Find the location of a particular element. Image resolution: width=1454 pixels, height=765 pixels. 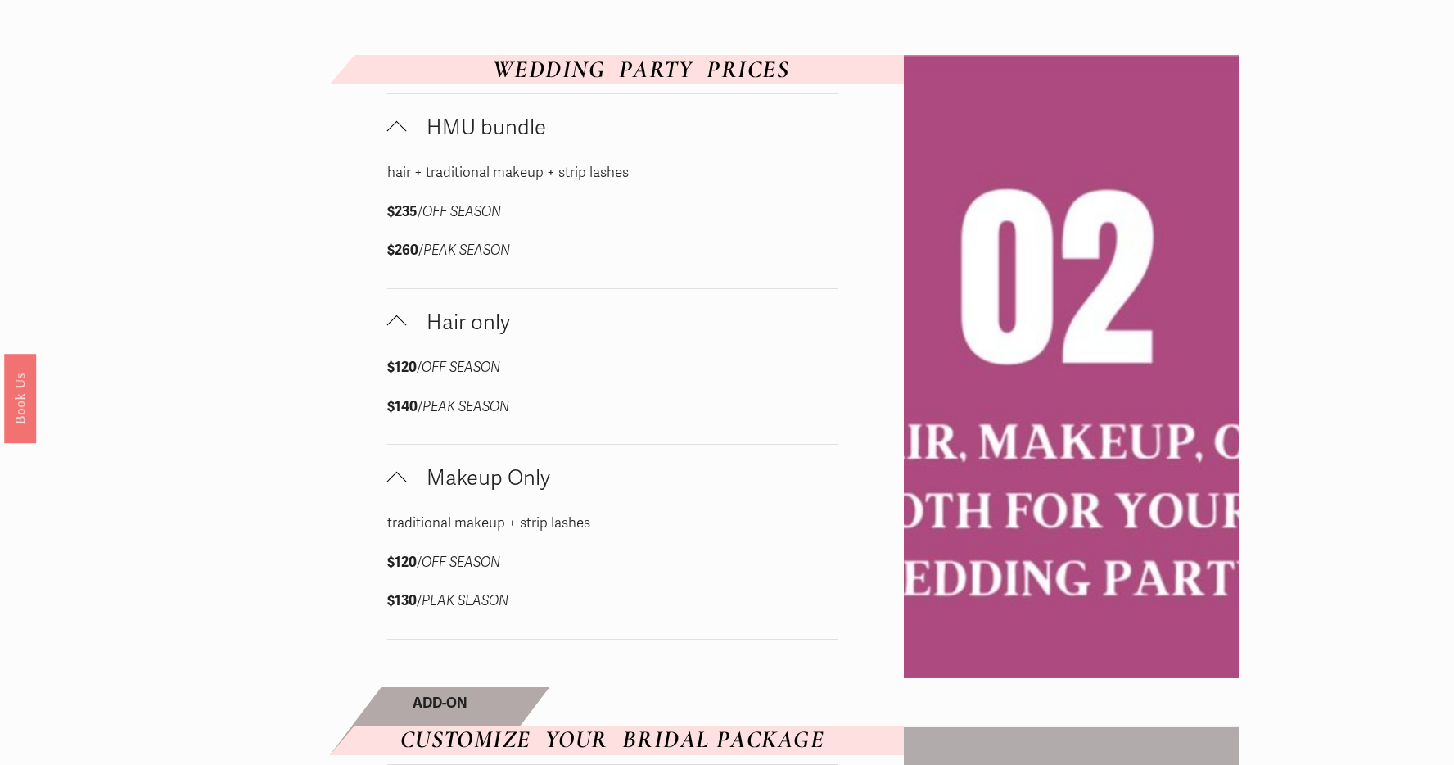

strong: $235 is located at coordinates (402, 211).